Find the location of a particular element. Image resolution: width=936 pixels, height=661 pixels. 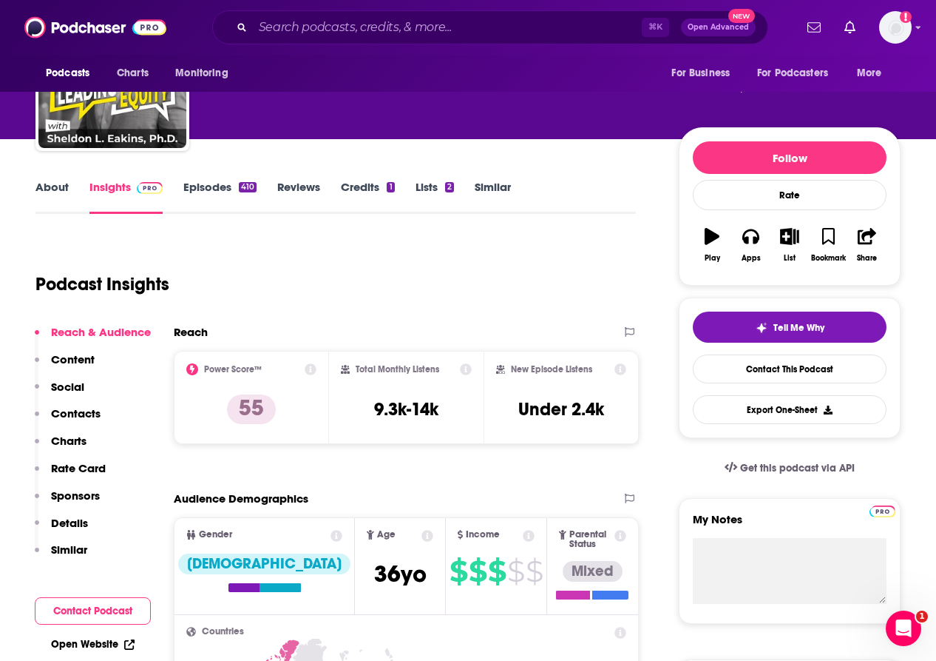

div: Bookmark is located at coordinates (828, 258).